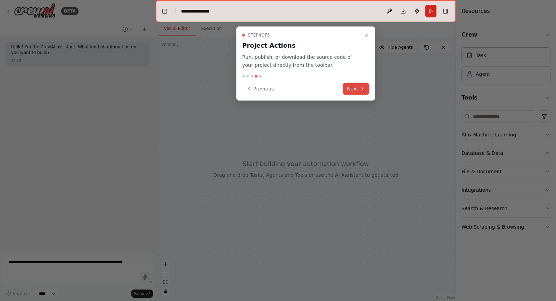  What do you see at coordinates (260, 89) in the screenshot?
I see `button: Previous` at bounding box center [260, 89].